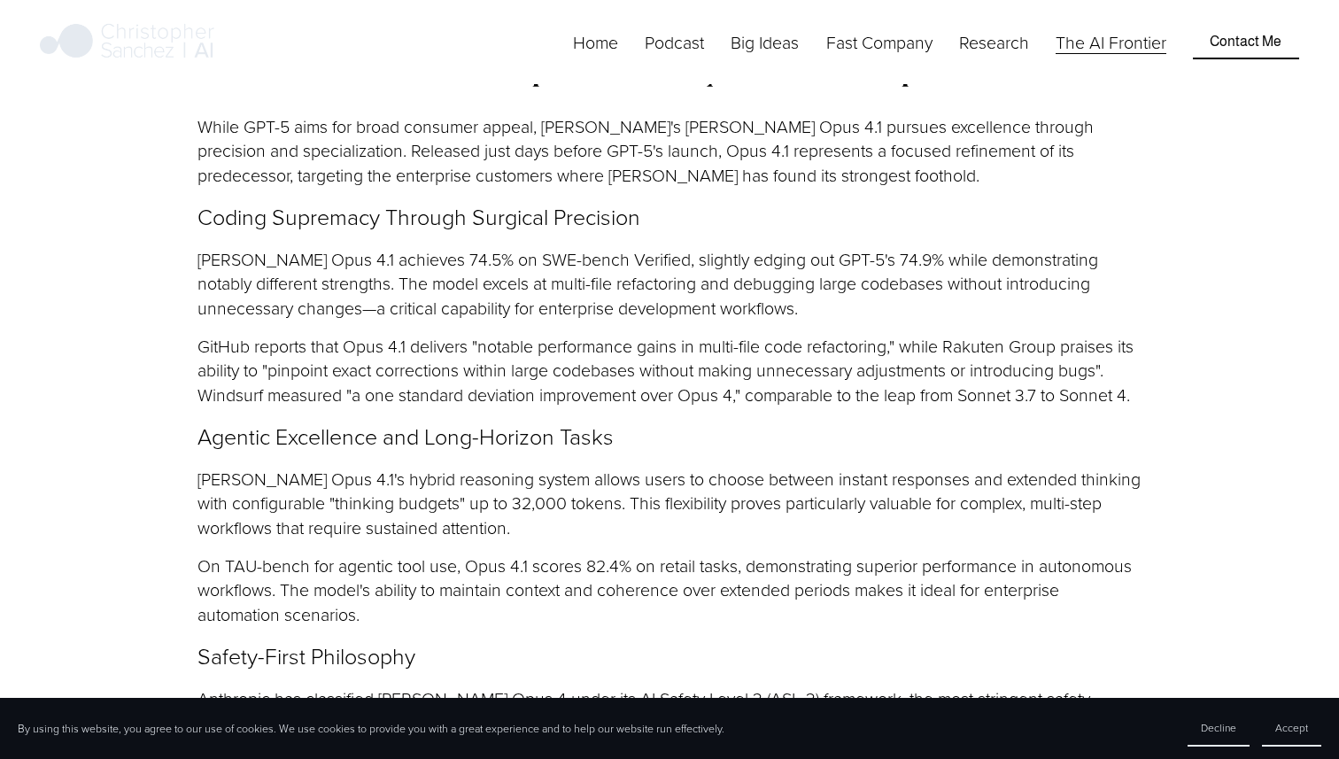 This screenshot has width=1339, height=759. Describe the element at coordinates (993, 42) in the screenshot. I see `span: Research` at that location.